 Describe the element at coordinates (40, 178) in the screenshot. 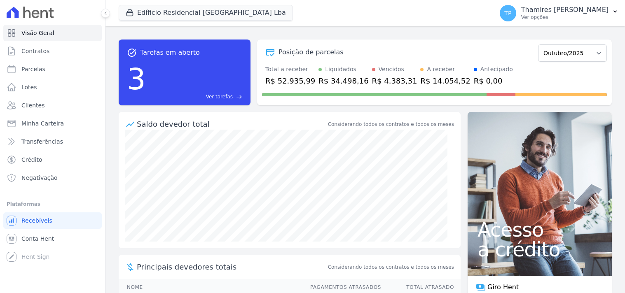

I see `span: Negativação` at that location.